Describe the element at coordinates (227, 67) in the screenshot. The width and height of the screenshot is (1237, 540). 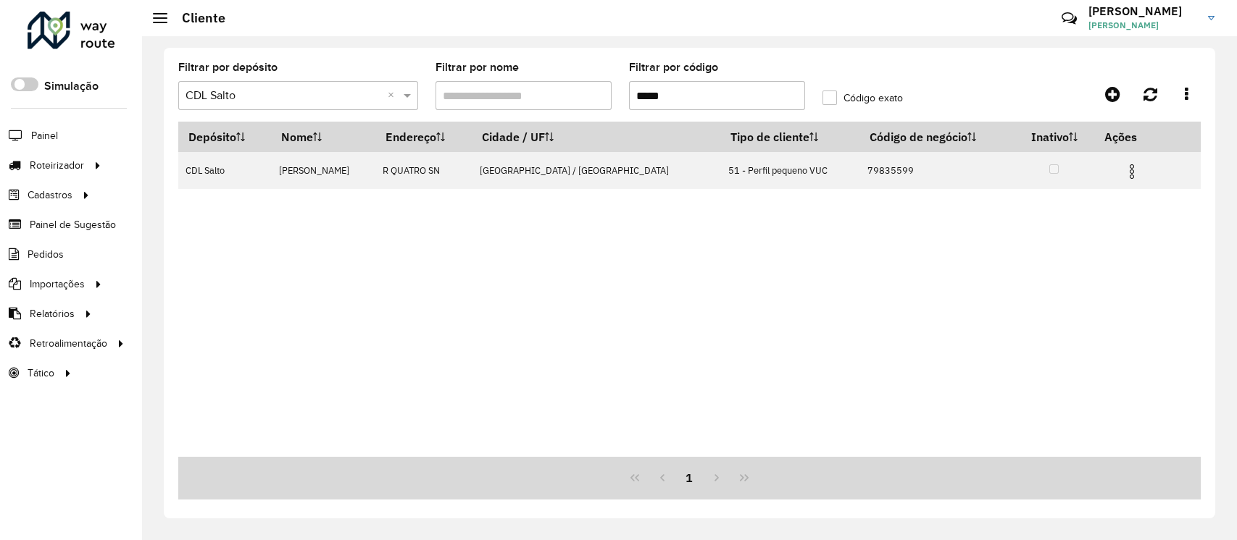
I see `label: Filtrar por depósito` at that location.